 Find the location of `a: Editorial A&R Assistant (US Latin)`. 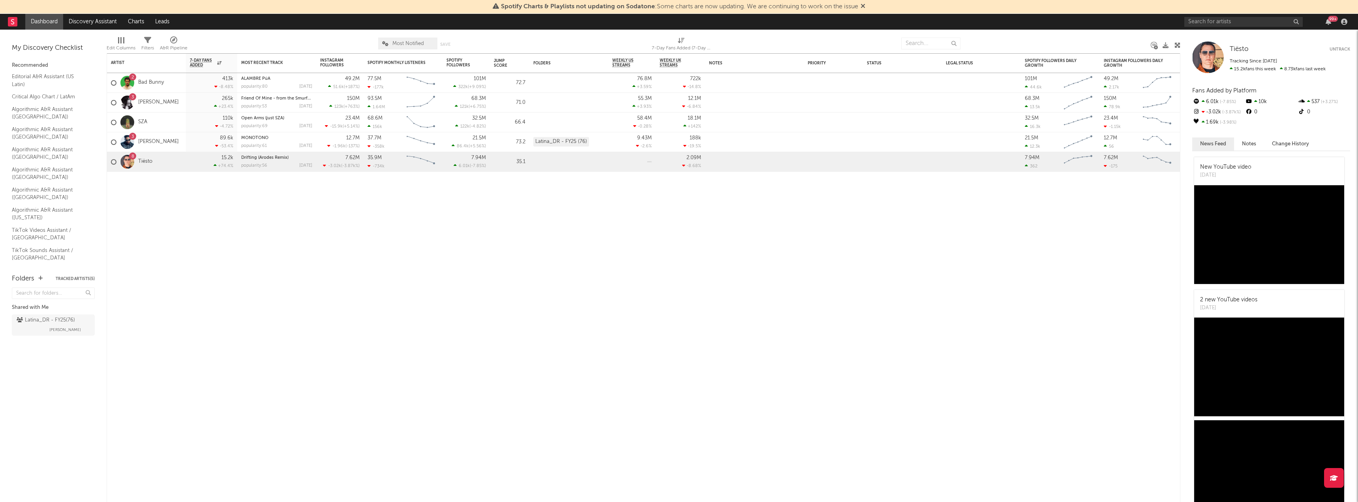

a: Editorial A&R Assistant (US Latin) is located at coordinates (49, 80).